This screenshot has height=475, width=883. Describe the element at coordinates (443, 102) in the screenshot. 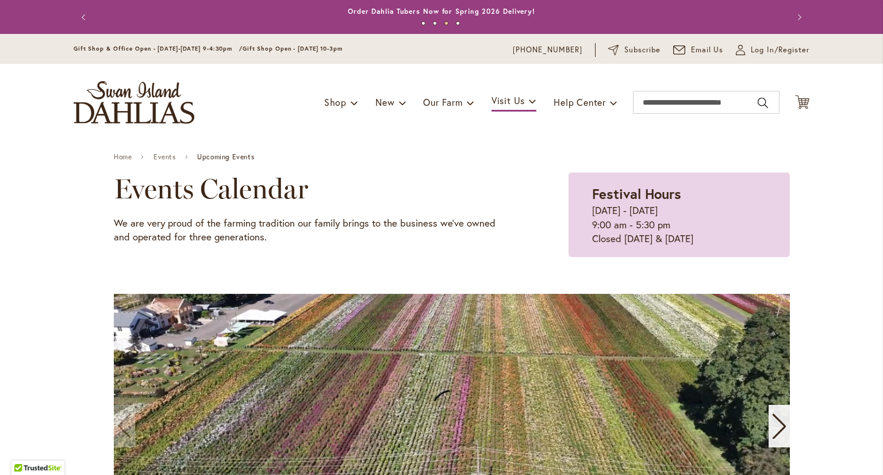

I see `span: Our Farm` at that location.